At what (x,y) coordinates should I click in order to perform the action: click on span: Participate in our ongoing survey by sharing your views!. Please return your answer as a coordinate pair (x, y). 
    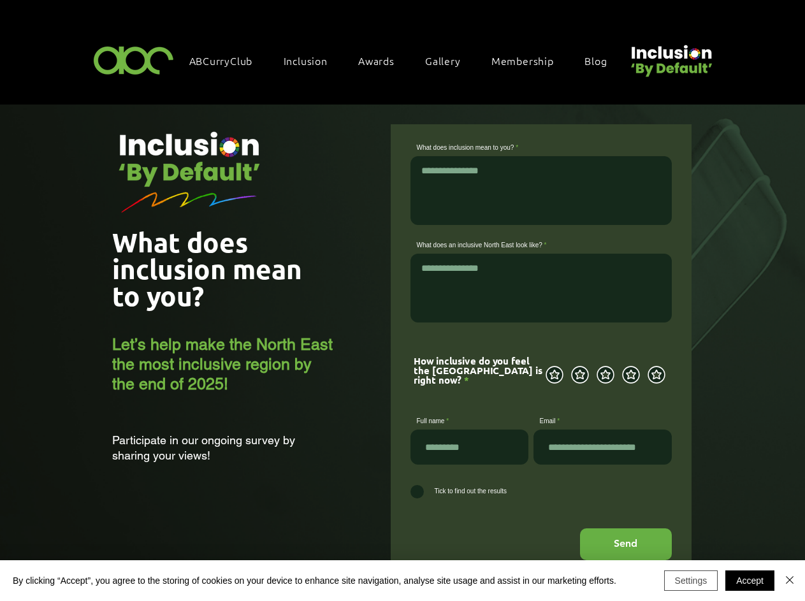
    Looking at the image, I should click on (203, 448).